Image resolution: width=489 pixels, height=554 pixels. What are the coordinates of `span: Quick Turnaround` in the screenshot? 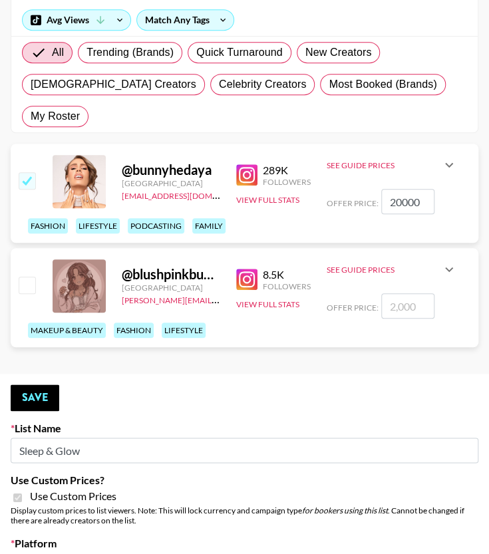 It's located at (239, 53).